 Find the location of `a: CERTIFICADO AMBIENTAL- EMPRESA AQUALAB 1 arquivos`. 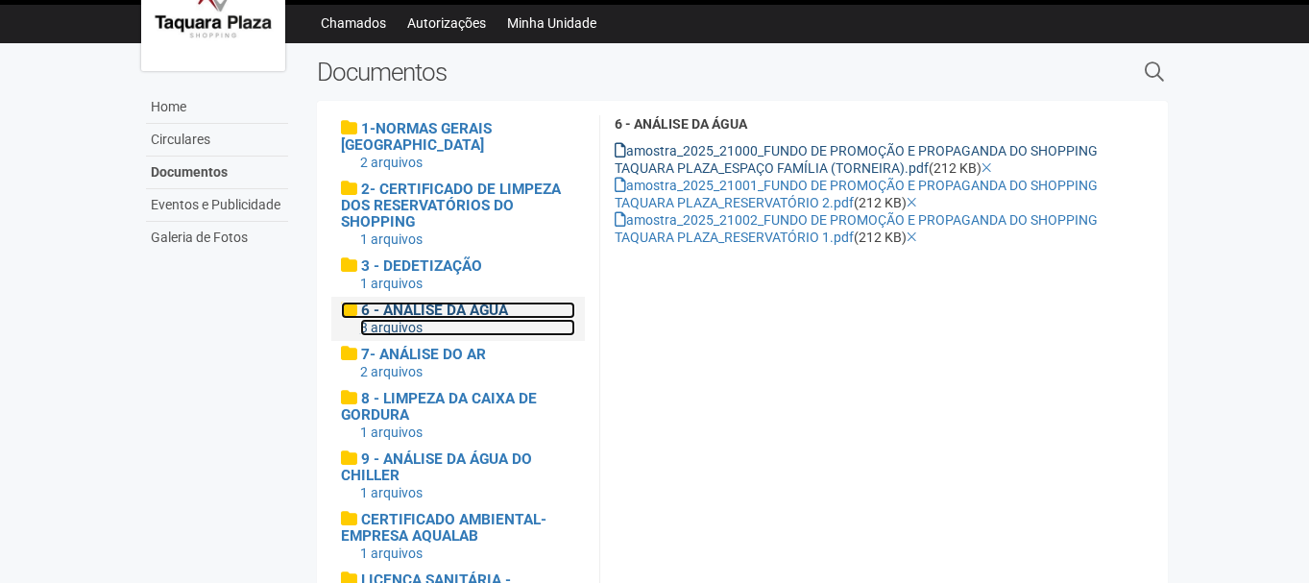

a: CERTIFICADO AMBIENTAL- EMPRESA AQUALAB 1 arquivos is located at coordinates (458, 536).